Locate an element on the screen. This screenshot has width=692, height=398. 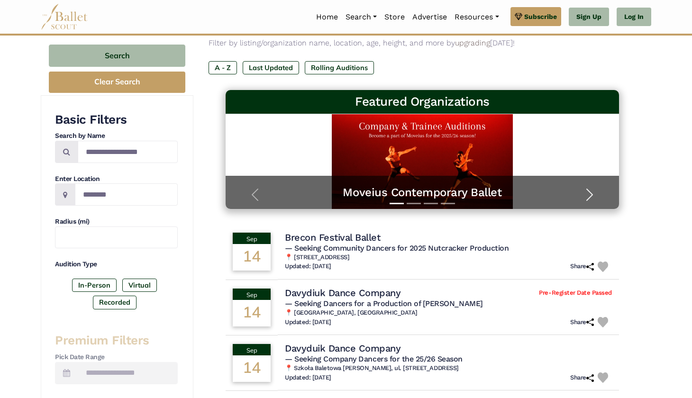
span: Subscribe is located at coordinates (541, 17).